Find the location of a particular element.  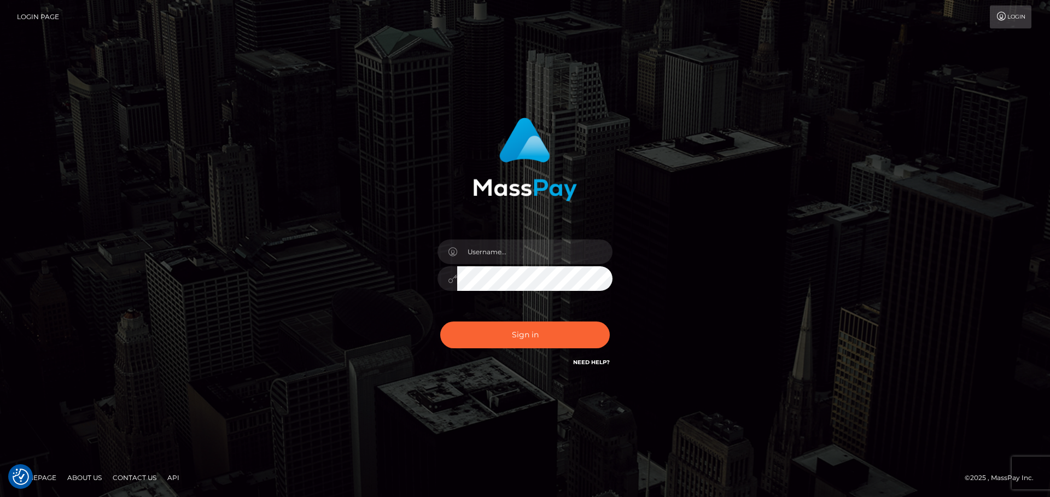

a: About Us is located at coordinates (84, 478).